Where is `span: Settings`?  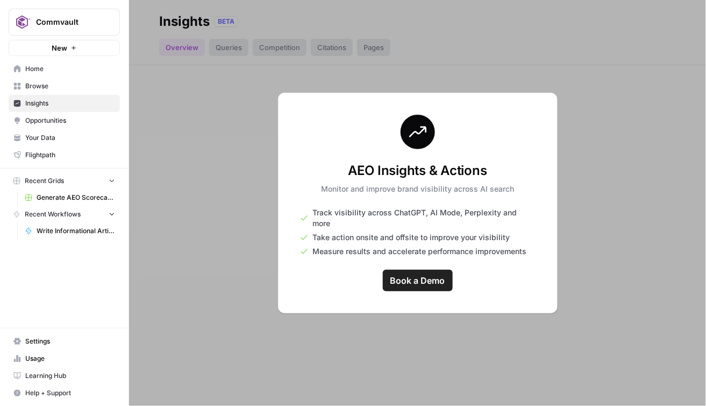 span: Settings is located at coordinates (70, 341).